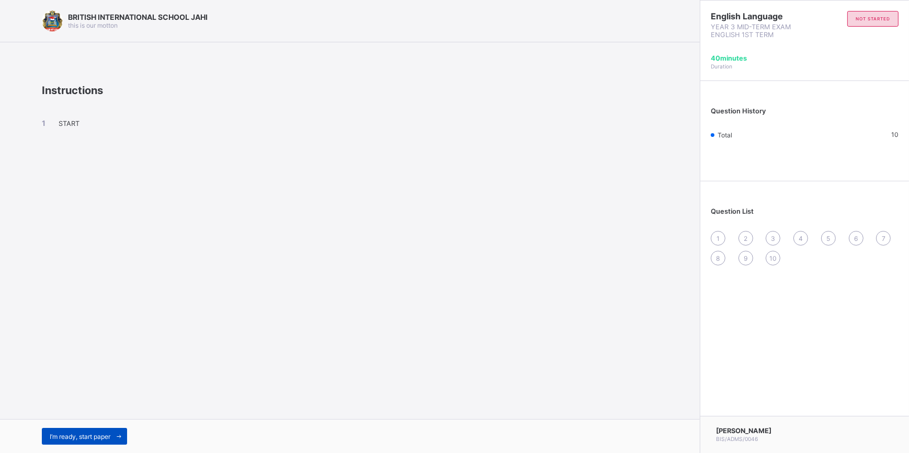 Image resolution: width=909 pixels, height=453 pixels. What do you see at coordinates (72, 90) in the screenshot?
I see `span: Instructions` at bounding box center [72, 90].